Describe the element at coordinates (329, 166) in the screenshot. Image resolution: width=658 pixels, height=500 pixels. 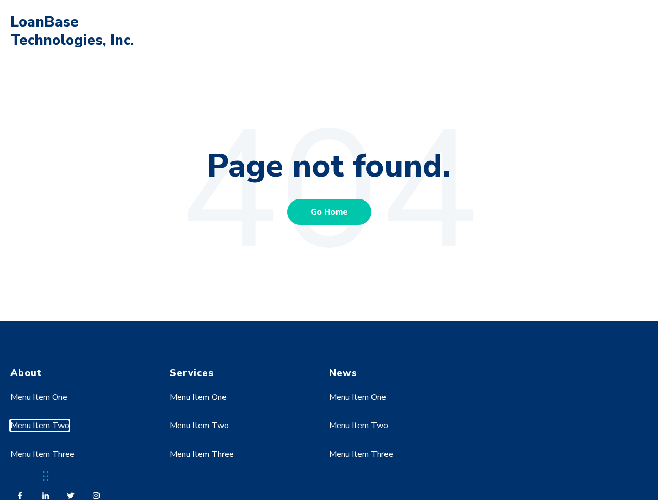
I see `h1: Page not found.` at that location.